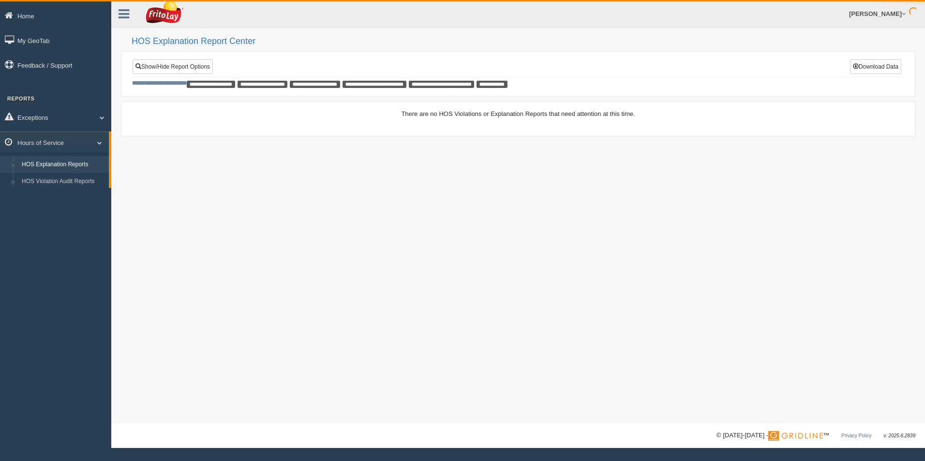 The image size is (925, 461). I want to click on div: There are no HOS Violations or Explanation Reports that need attention at this time., so click(518, 114).